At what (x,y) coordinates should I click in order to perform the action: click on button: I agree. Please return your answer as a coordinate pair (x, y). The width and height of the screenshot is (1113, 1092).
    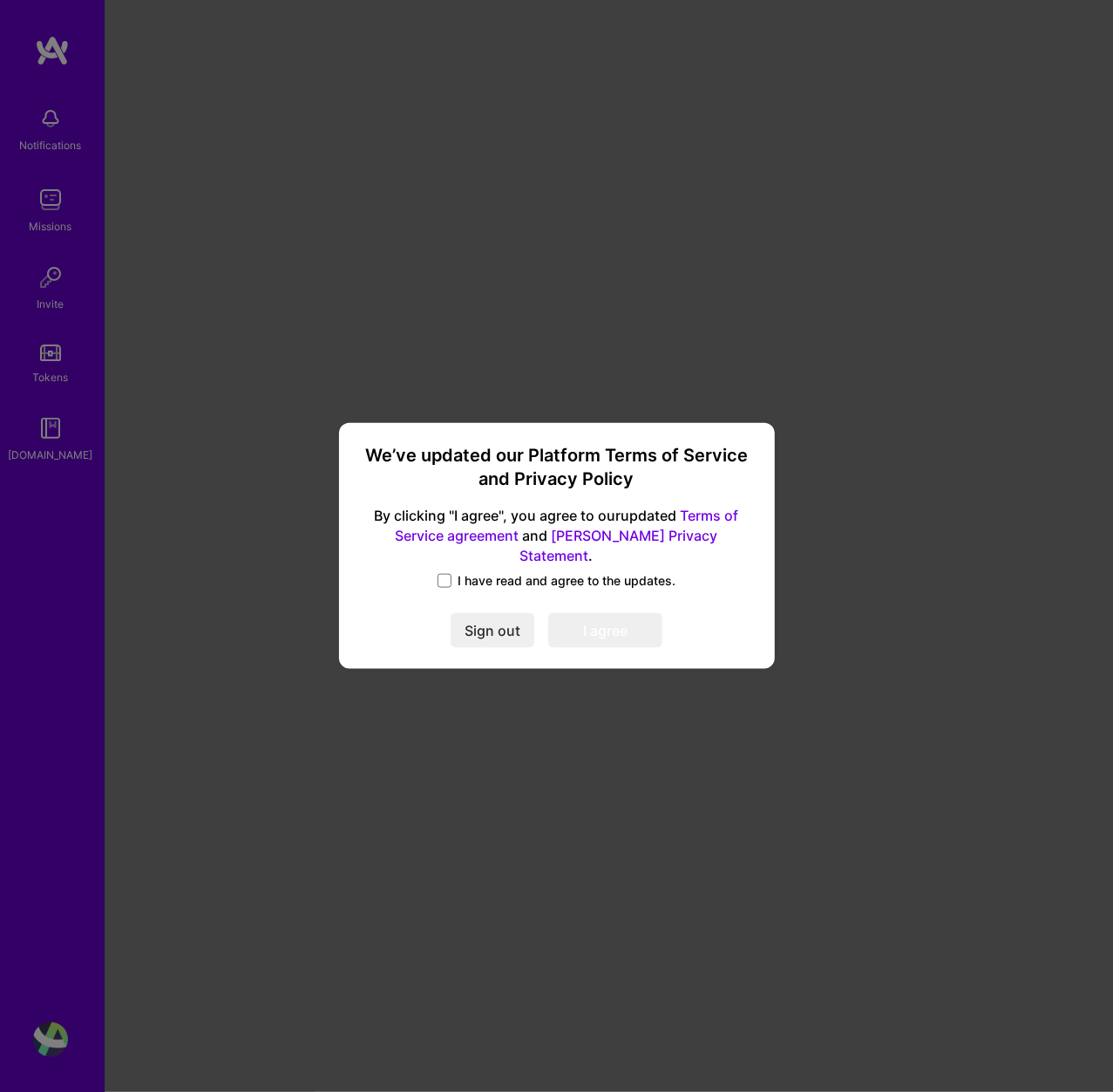
    Looking at the image, I should click on (605, 631).